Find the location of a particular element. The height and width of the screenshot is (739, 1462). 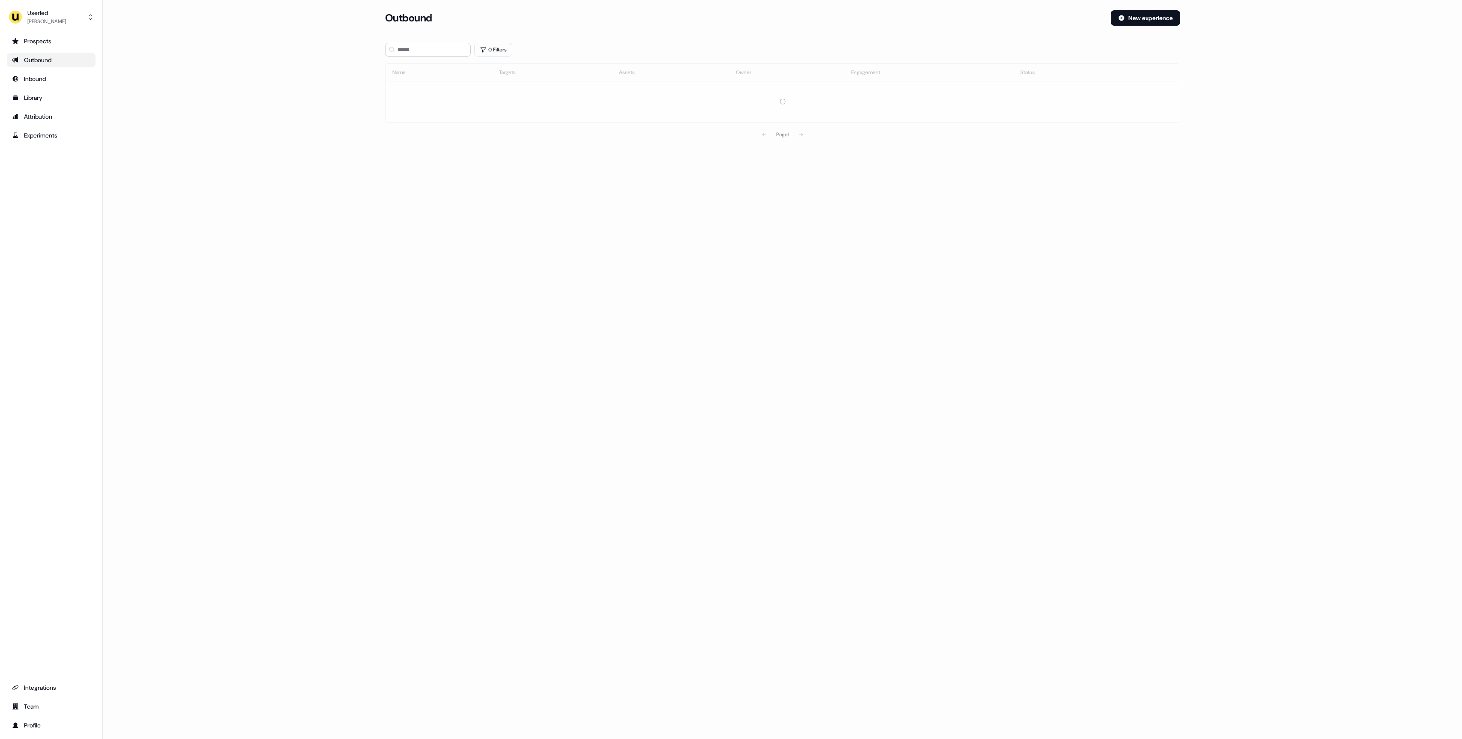

a: Go to outbound experience is located at coordinates (51, 60).